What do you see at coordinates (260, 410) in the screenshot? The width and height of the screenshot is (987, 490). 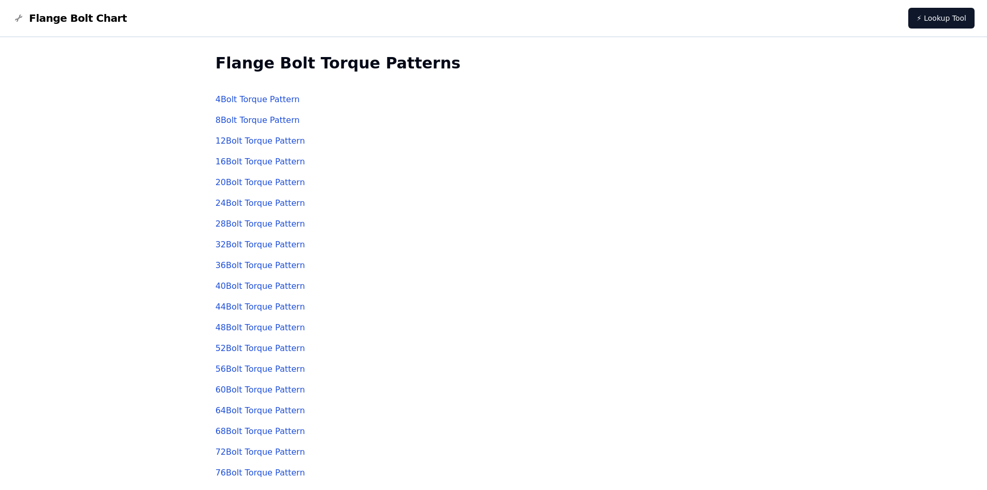 I see `a: 64Bolt Torque Pattern` at bounding box center [260, 410].